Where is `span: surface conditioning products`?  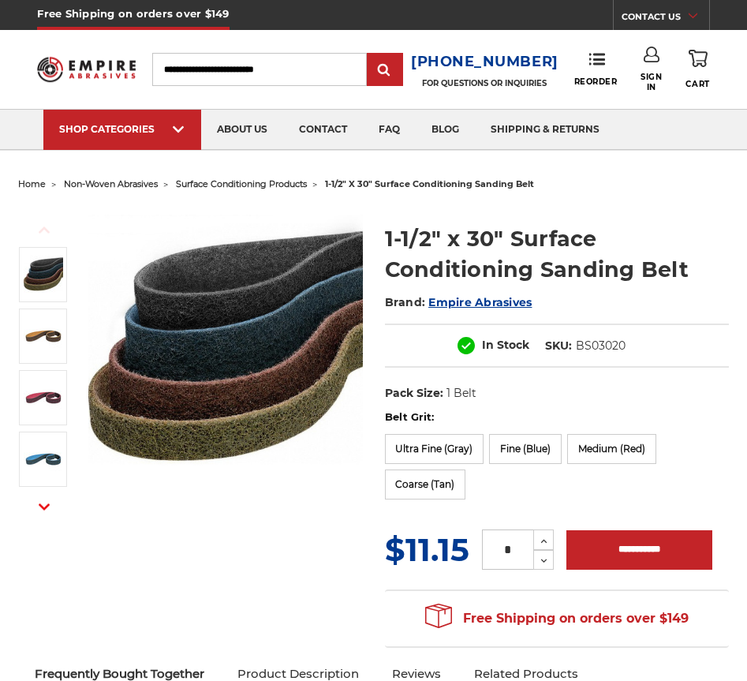 span: surface conditioning products is located at coordinates (241, 184).